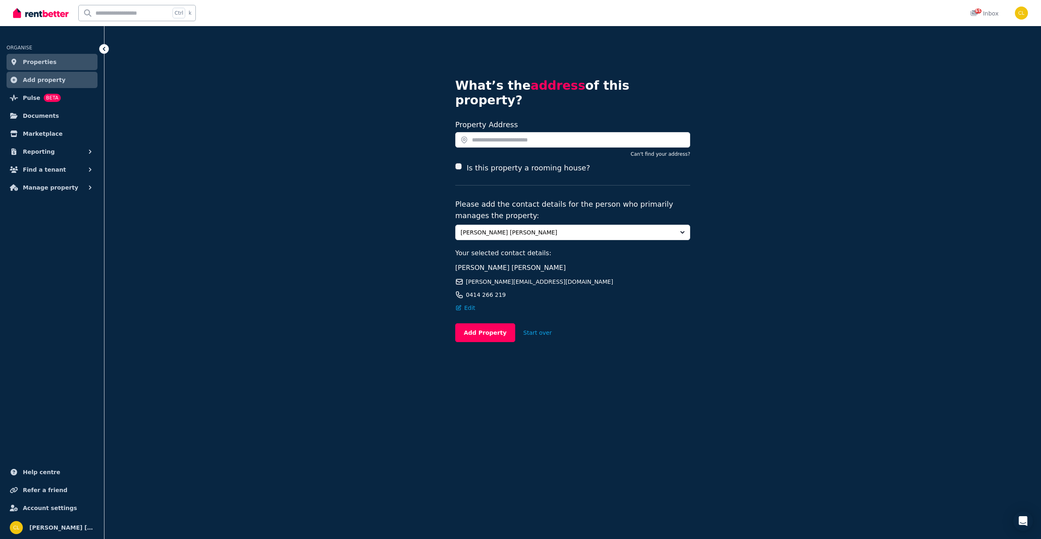 The image size is (1041, 539). What do you see at coordinates (486, 124) in the screenshot?
I see `label: Property Address` at bounding box center [486, 124].